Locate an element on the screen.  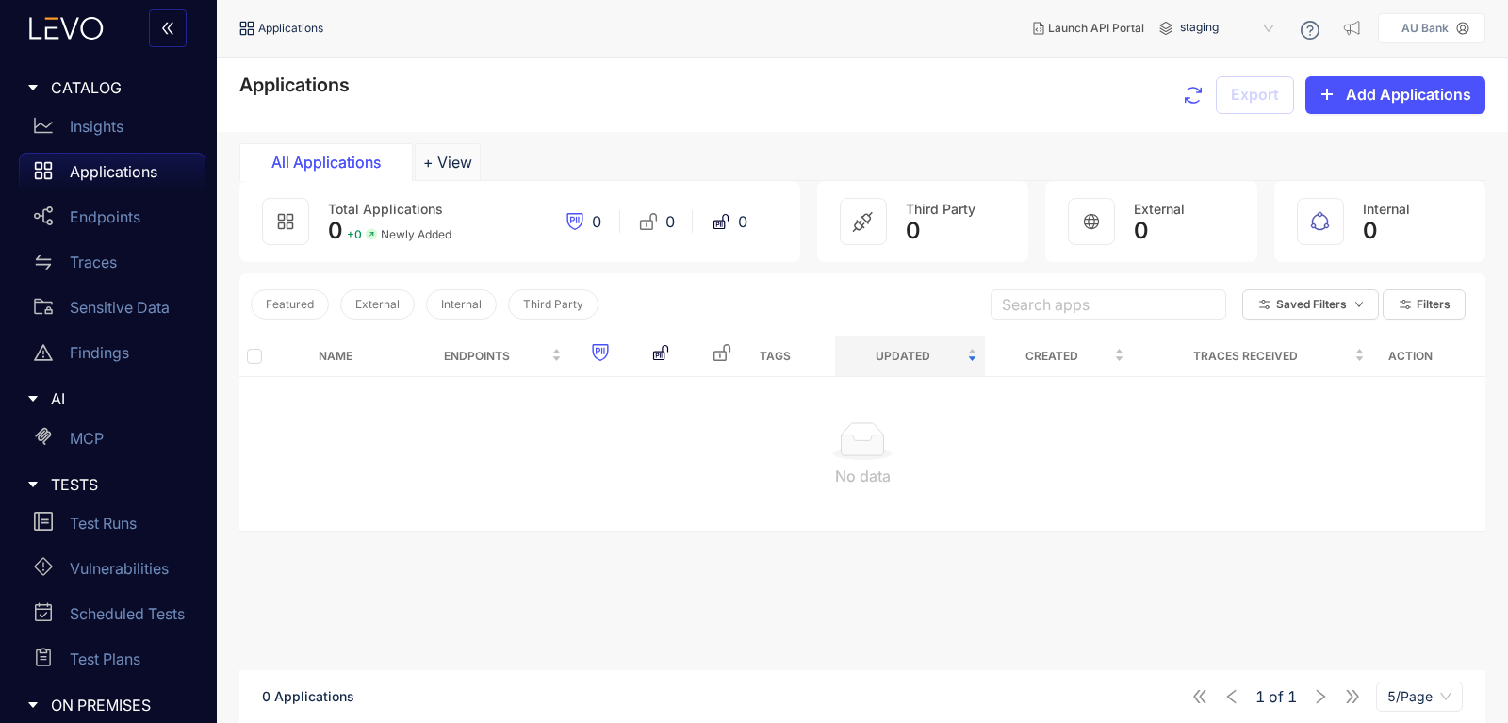
span: of is located at coordinates (1276, 696).